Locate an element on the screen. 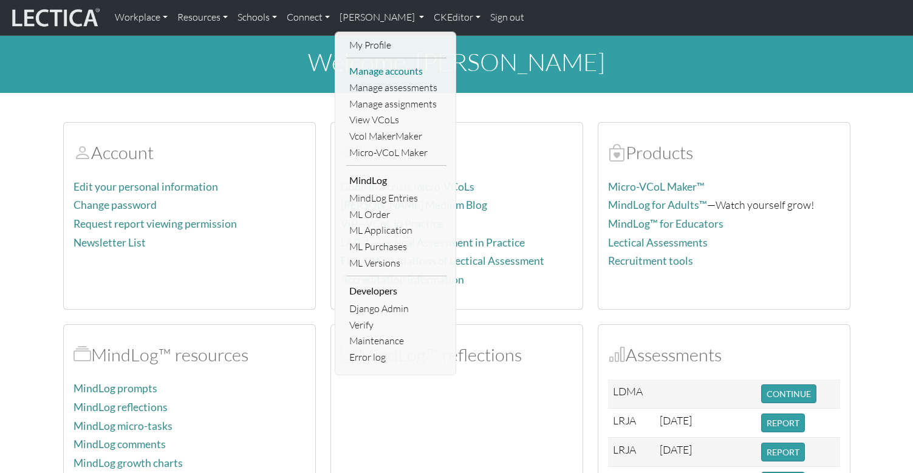  h2: MindLog™ reflections is located at coordinates (457, 355).